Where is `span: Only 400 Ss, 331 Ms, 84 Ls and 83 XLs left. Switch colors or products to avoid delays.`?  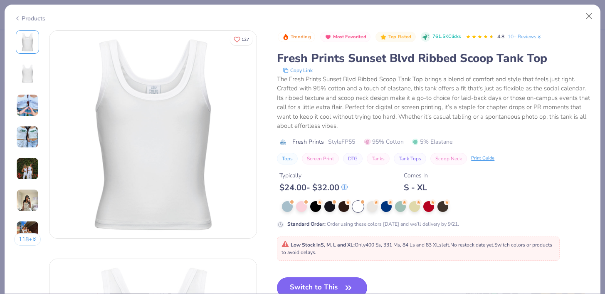
span: Only 400 Ss, 331 Ms, 84 Ls and 83 XLs left. Switch colors or products to avoid delays. is located at coordinates (417, 248).